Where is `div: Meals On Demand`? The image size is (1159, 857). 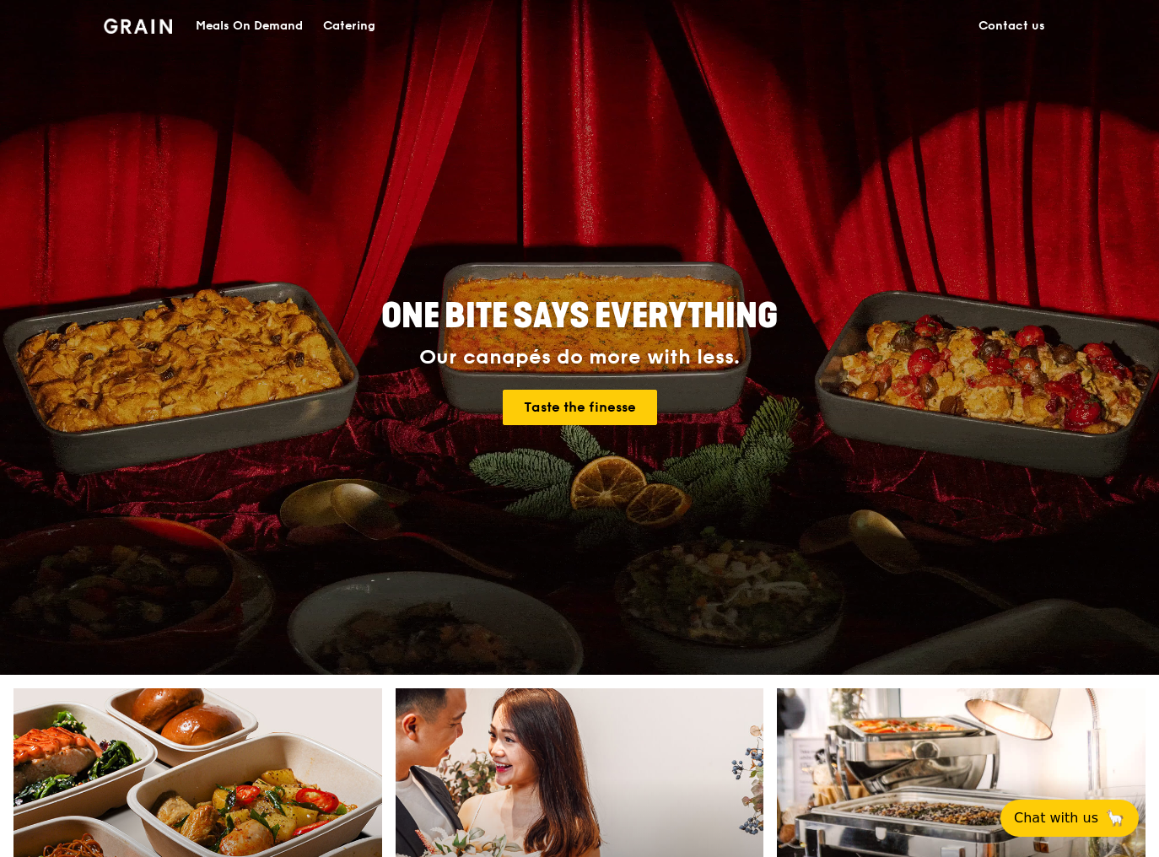
div: Meals On Demand is located at coordinates (249, 26).